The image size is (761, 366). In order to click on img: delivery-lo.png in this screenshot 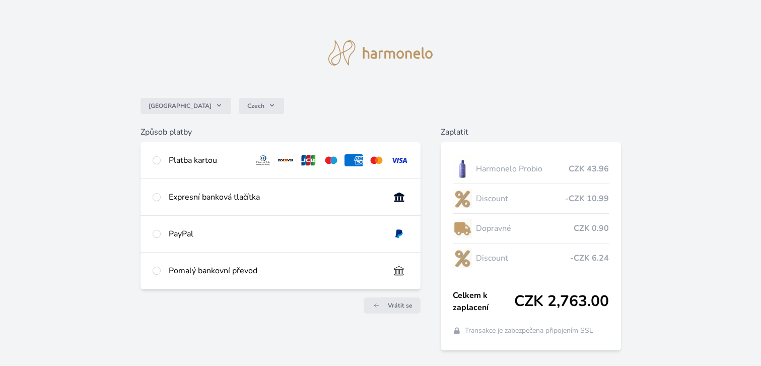, I will do `click(462, 228)`.